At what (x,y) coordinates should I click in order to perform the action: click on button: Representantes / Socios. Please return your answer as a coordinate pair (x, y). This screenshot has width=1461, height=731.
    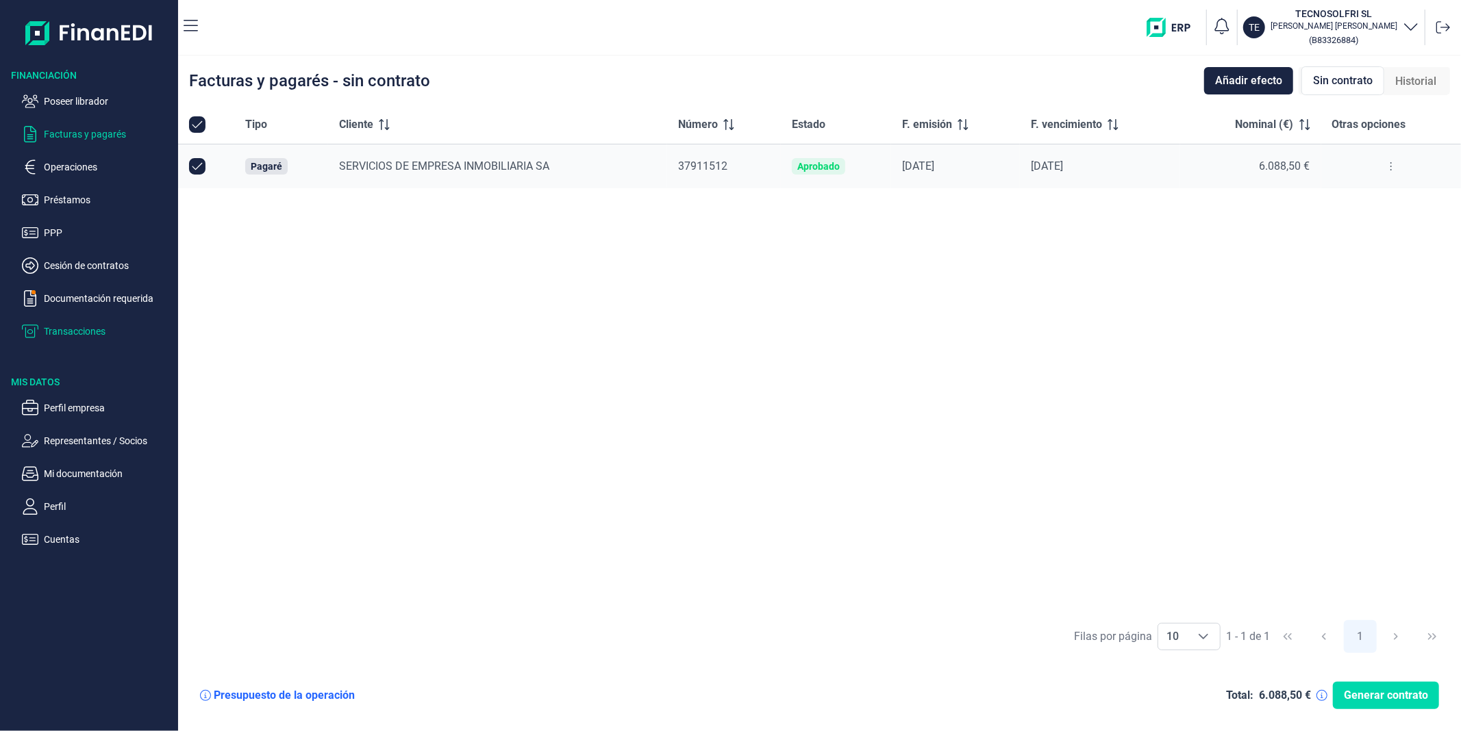
    Looking at the image, I should click on (97, 441).